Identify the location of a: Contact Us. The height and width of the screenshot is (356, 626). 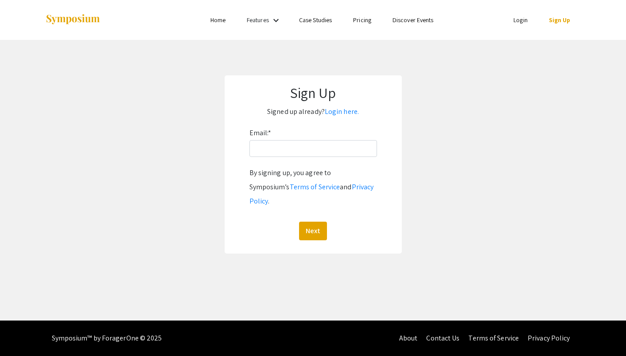
(443, 338).